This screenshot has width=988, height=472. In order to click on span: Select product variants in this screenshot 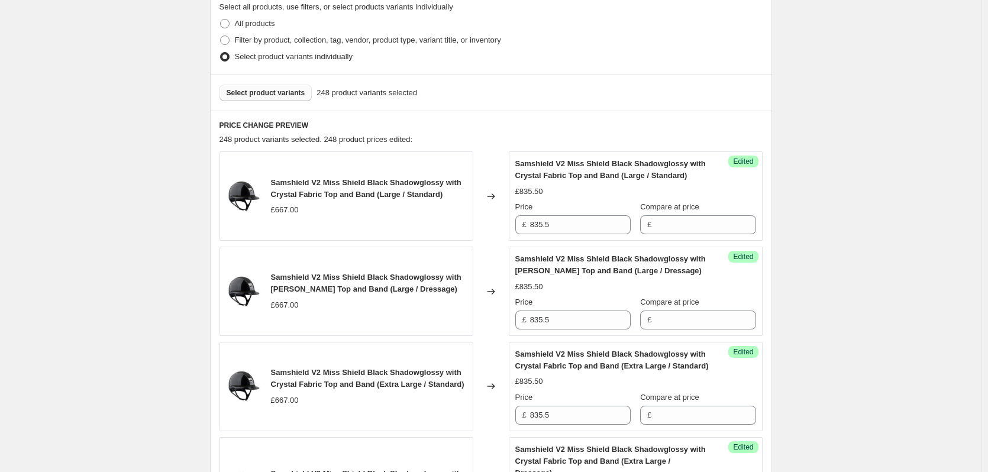, I will do `click(266, 93)`.